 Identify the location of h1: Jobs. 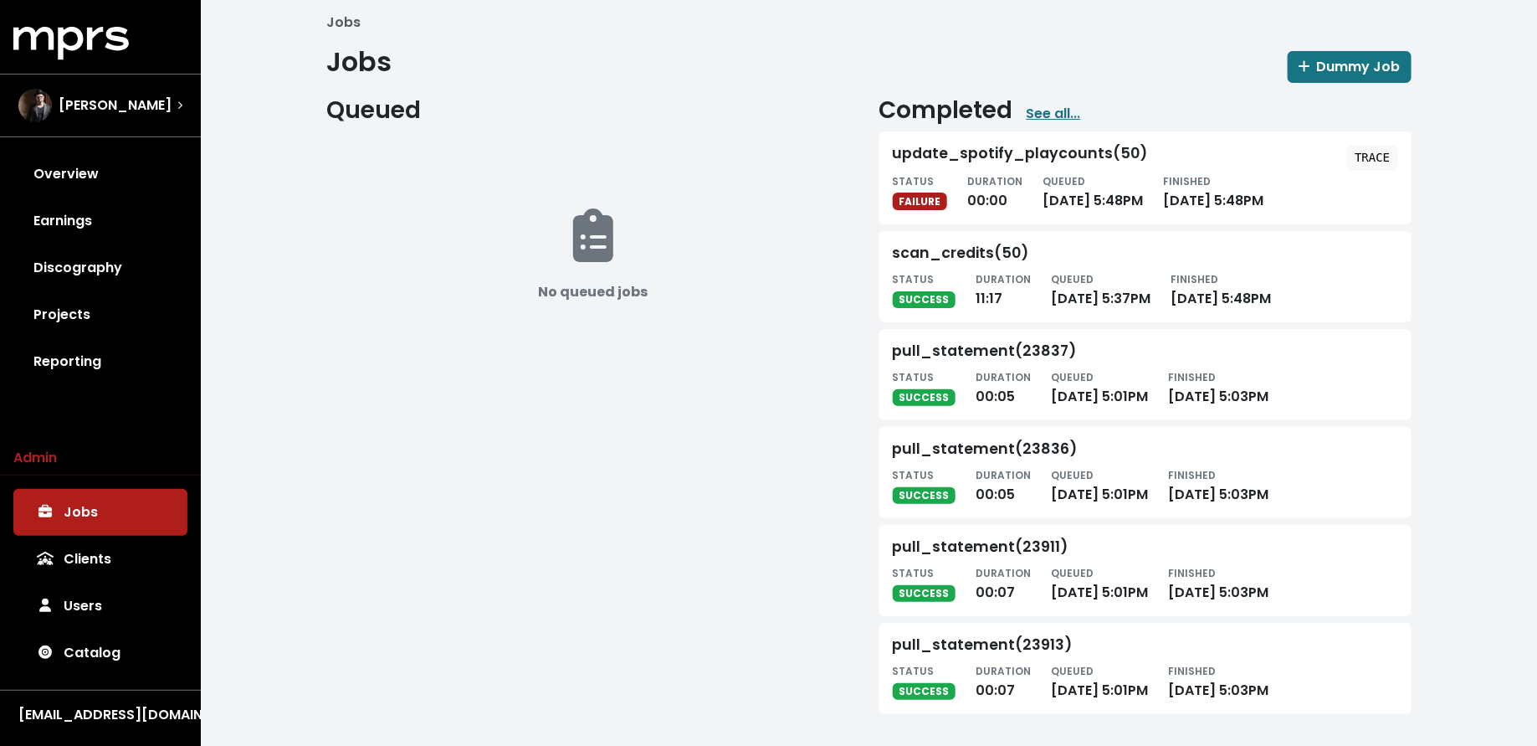
(360, 62).